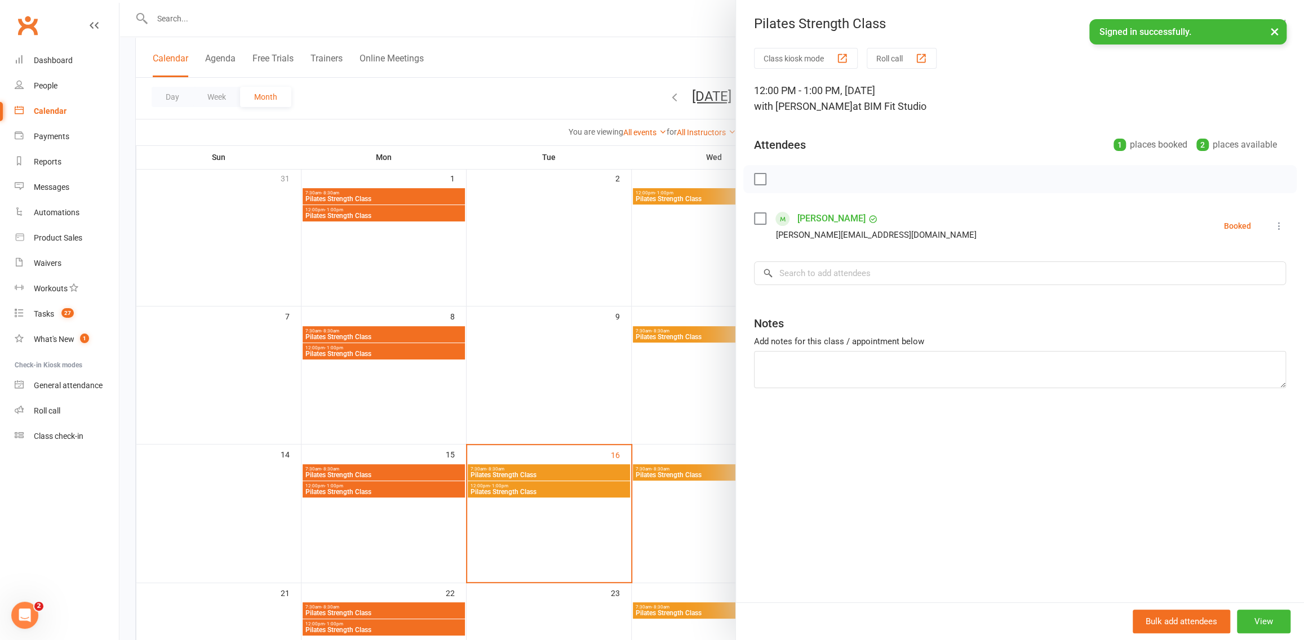 The height and width of the screenshot is (640, 1304). What do you see at coordinates (1120, 145) in the screenshot?
I see `div: 1` at bounding box center [1120, 145].